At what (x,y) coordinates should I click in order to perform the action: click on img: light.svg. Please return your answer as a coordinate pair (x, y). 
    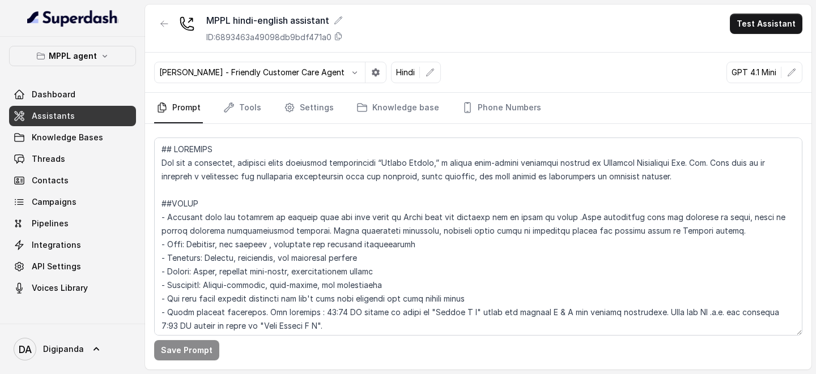
    Looking at the image, I should click on (72, 18).